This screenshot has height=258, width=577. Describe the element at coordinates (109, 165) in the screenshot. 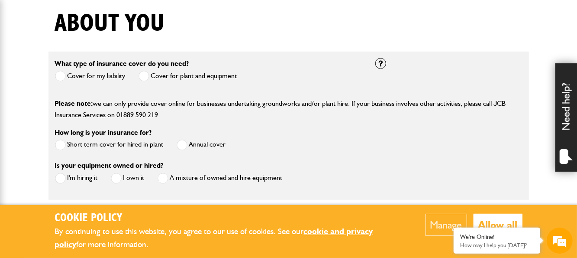

I see `label: Is your equipment owned or hired?` at that location.